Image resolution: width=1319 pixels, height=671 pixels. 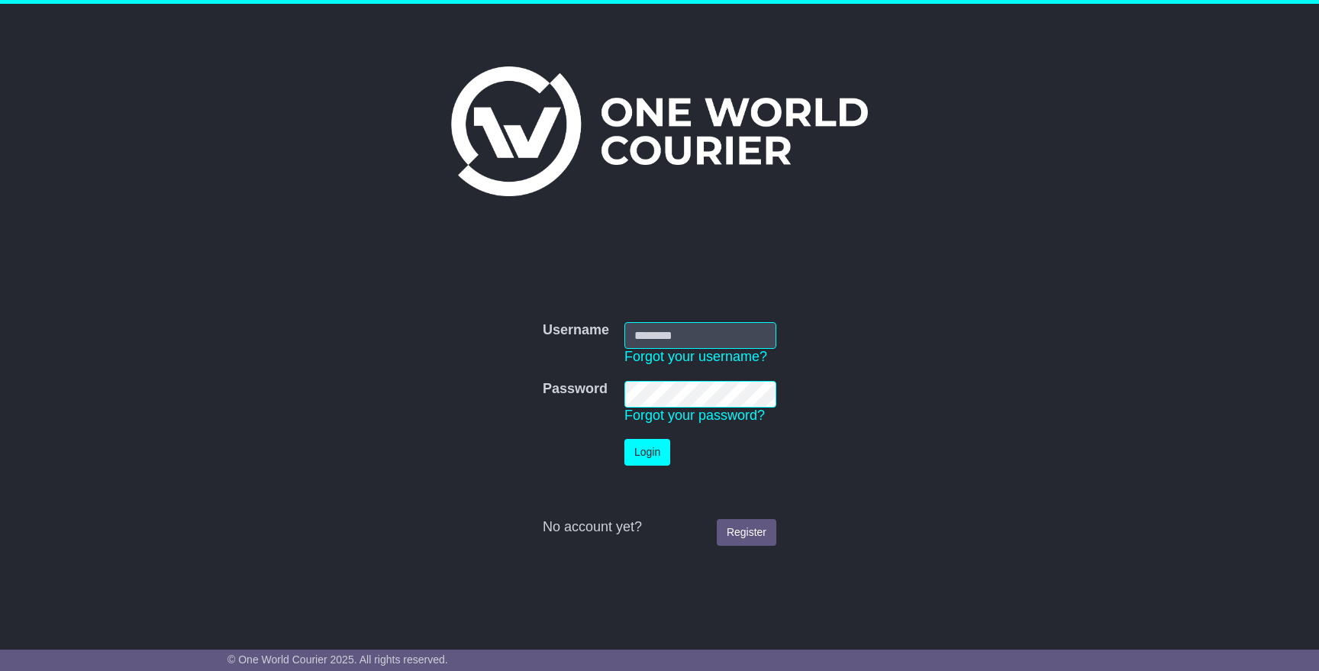 What do you see at coordinates (695, 356) in the screenshot?
I see `a: Forgot your username?` at bounding box center [695, 356].